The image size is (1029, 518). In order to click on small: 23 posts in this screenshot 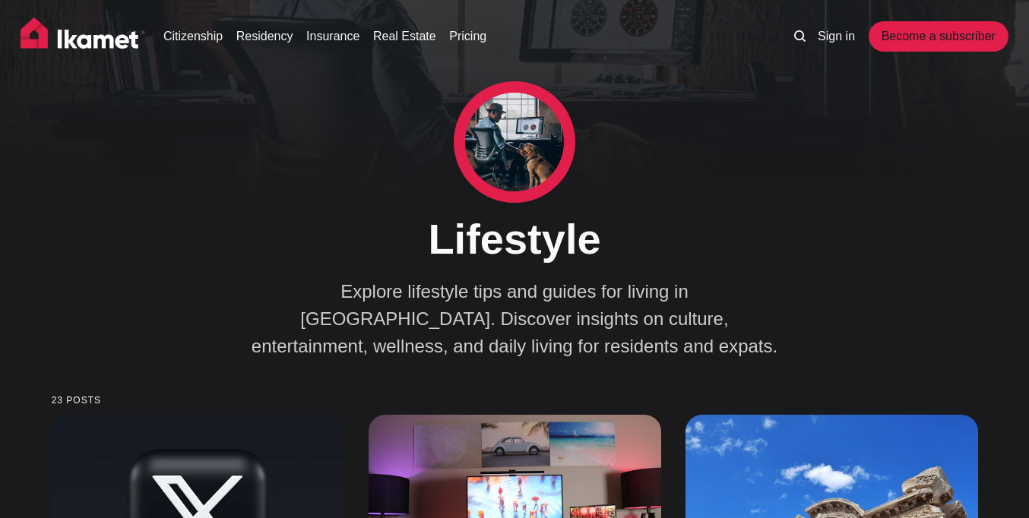, I will do `click(515, 401)`.